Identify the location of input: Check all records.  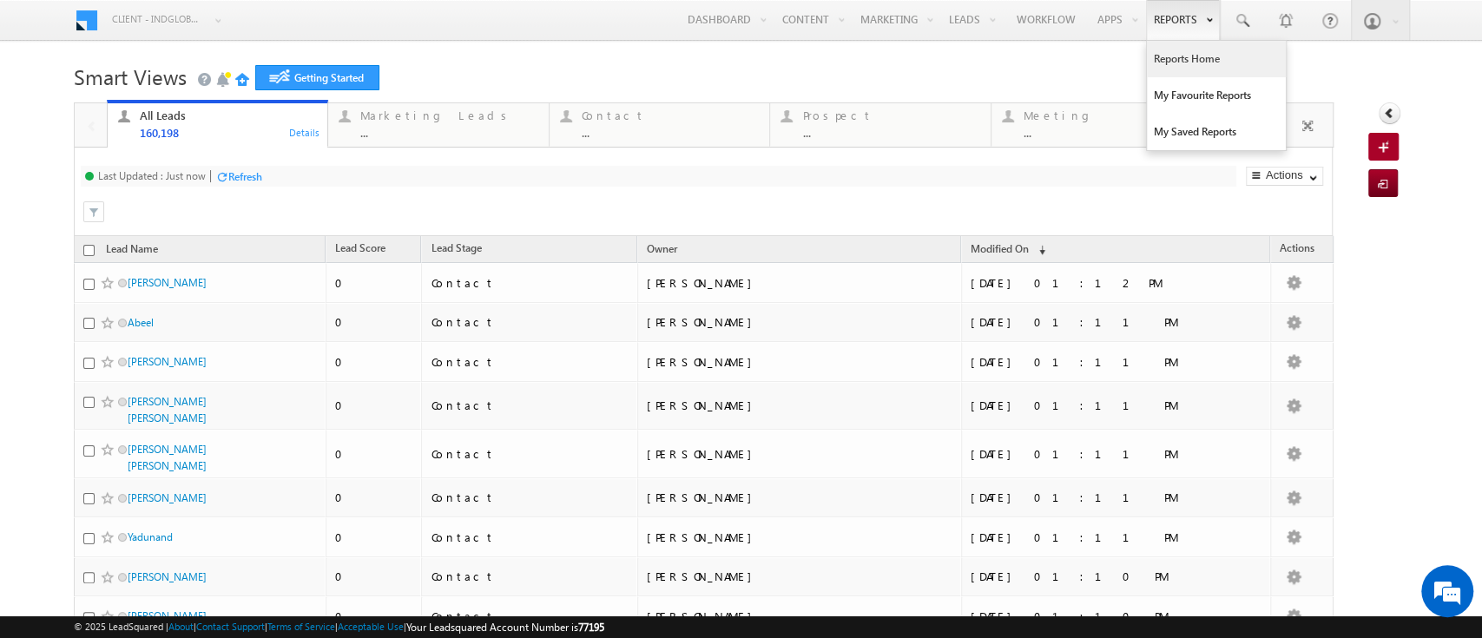
(89, 250).